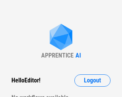 The width and height of the screenshot is (122, 97). I want to click on button: Logout, so click(92, 80).